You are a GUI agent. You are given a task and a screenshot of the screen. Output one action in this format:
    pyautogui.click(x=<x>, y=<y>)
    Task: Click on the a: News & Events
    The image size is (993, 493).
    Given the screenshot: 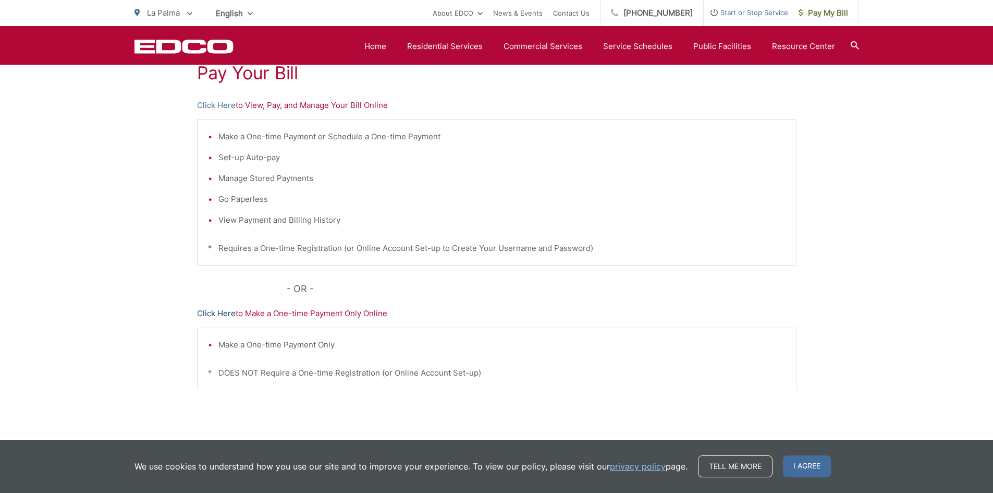 What is the action you would take?
    pyautogui.click(x=518, y=13)
    